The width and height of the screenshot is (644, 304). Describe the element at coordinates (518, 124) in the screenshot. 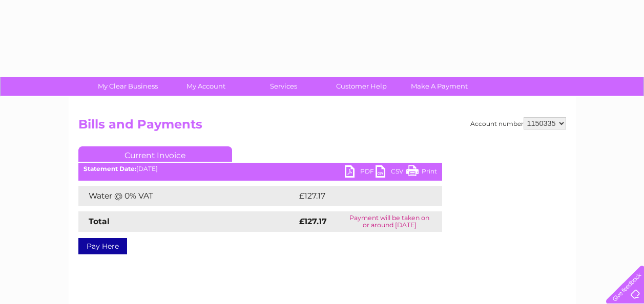

I see `div: Account number` at that location.